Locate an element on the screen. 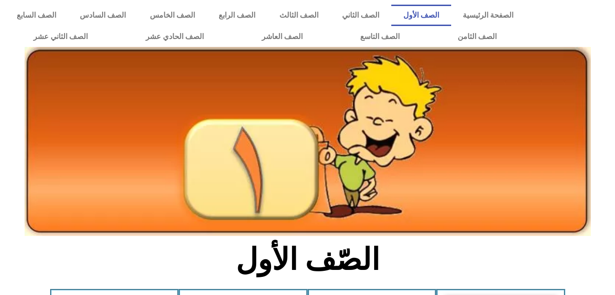  h2: الصّف الأول is located at coordinates (307, 259).